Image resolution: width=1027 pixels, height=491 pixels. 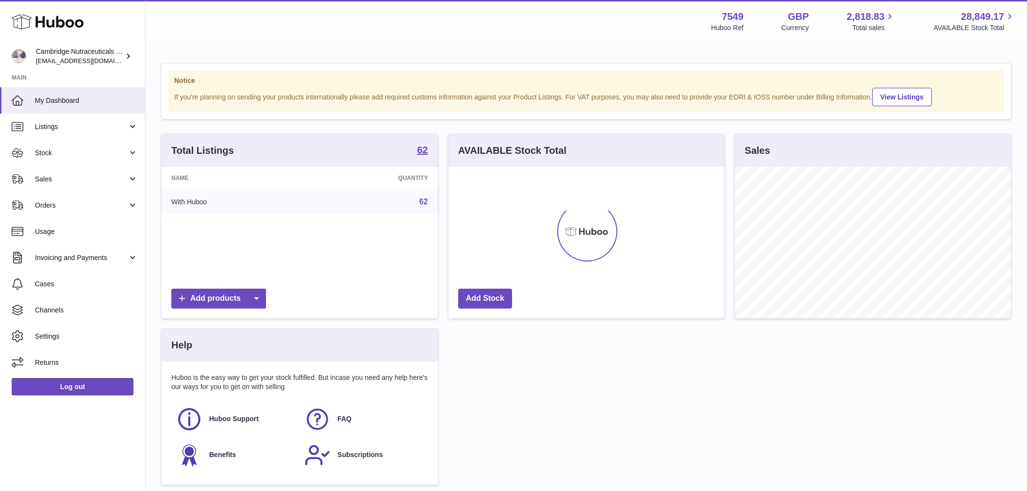 What do you see at coordinates (235, 419) in the screenshot?
I see `a: Huboo Support` at bounding box center [235, 419].